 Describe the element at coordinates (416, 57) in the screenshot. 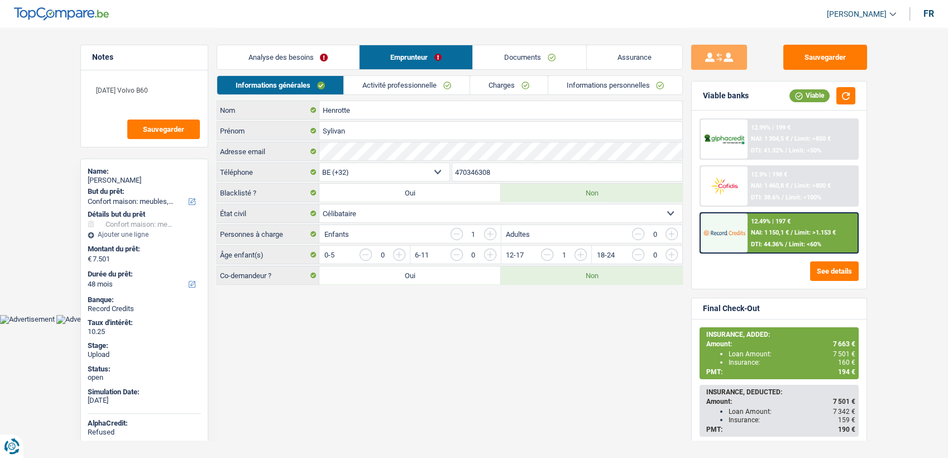

I see `a: Emprunteur` at that location.